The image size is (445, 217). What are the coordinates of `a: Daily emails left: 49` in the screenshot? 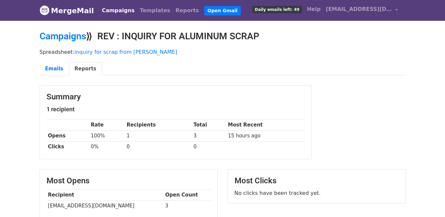 It's located at (277, 9).